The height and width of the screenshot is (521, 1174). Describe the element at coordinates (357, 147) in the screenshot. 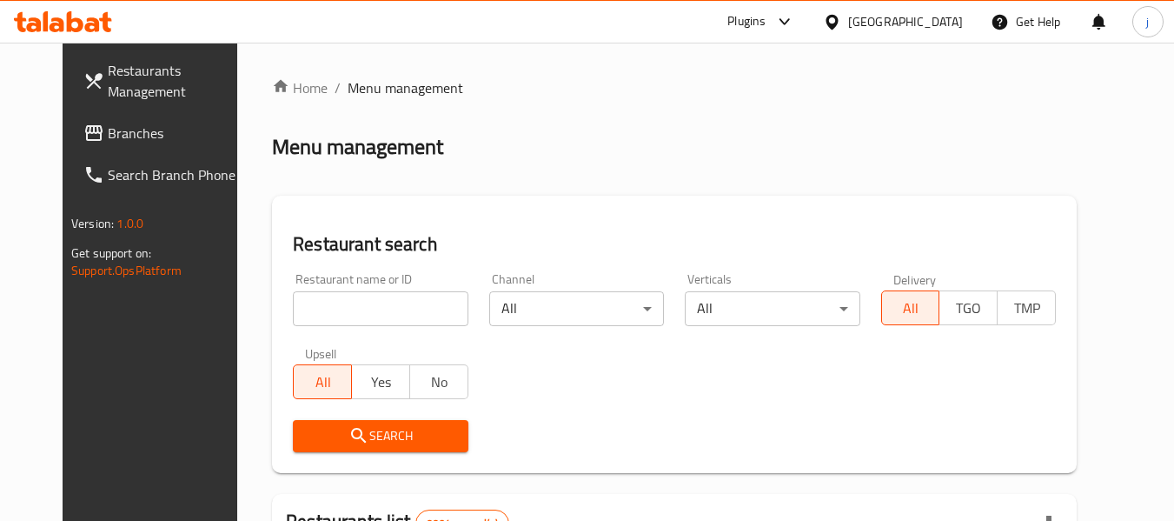

I see `h2: Menu management` at that location.